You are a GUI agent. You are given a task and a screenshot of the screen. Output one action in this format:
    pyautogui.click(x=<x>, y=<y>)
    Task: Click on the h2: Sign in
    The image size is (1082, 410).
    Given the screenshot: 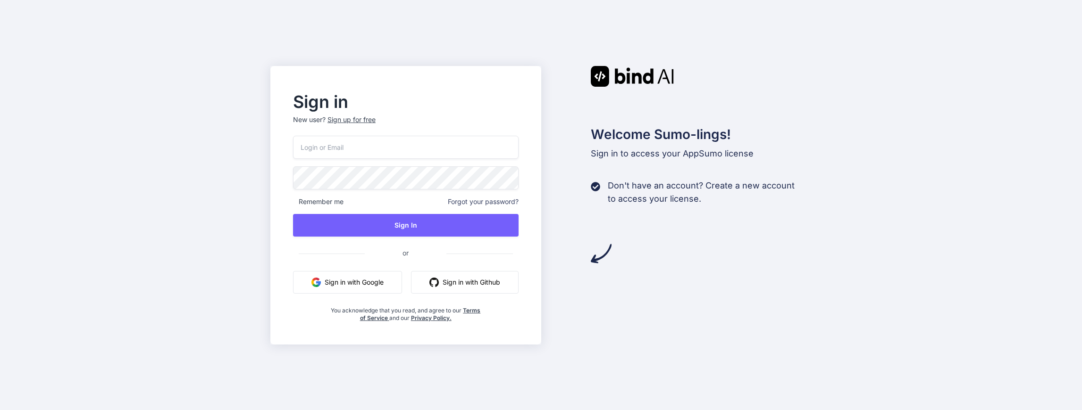 What is the action you would take?
    pyautogui.click(x=406, y=102)
    